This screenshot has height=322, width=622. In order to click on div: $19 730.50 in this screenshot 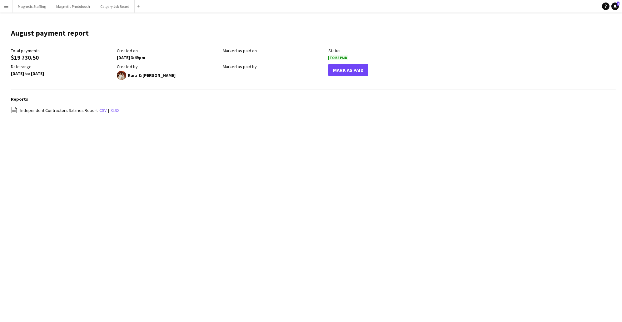, I will do `click(62, 57)`.